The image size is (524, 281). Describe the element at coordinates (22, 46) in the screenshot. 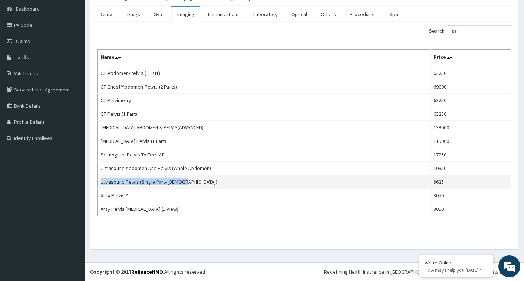

I see `img: d_794563401_company_1708531726252_794563401` at that location.